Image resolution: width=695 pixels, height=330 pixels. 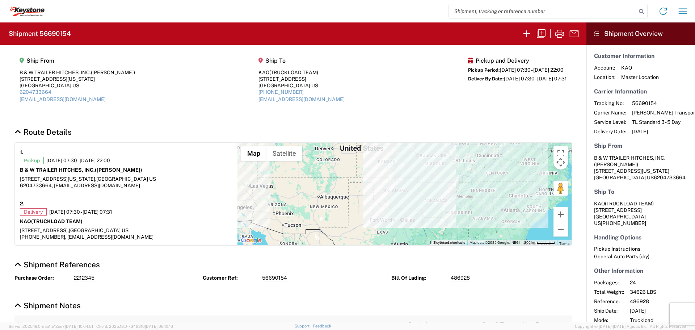 What do you see at coordinates (564, 243) in the screenshot?
I see `a: Terms` at bounding box center [564, 243].